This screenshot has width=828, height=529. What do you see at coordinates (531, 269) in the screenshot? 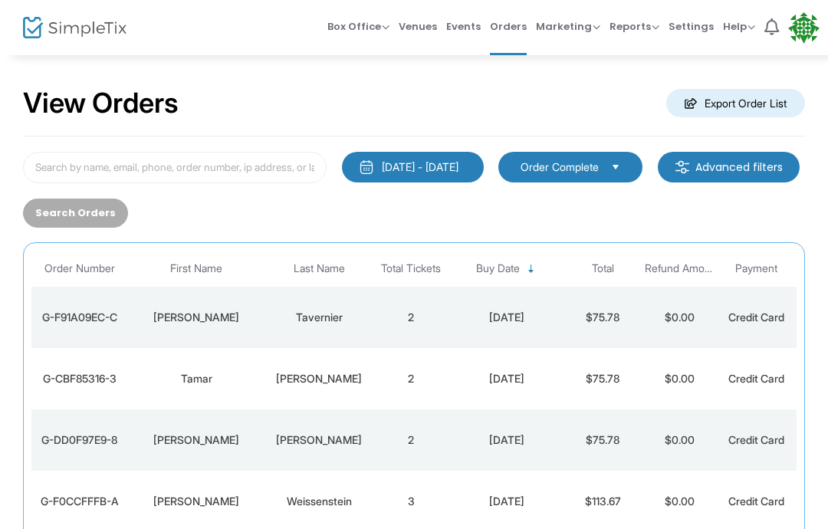
I see `span: Sortable` at bounding box center [531, 269].